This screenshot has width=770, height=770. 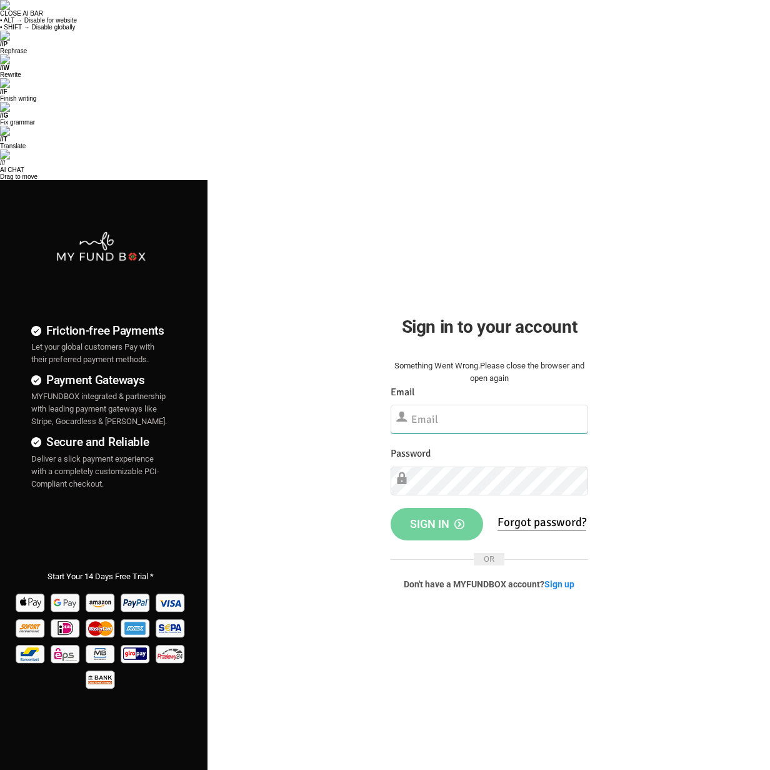 What do you see at coordinates (171, 602) in the screenshot?
I see `img: Visa` at bounding box center [171, 602].